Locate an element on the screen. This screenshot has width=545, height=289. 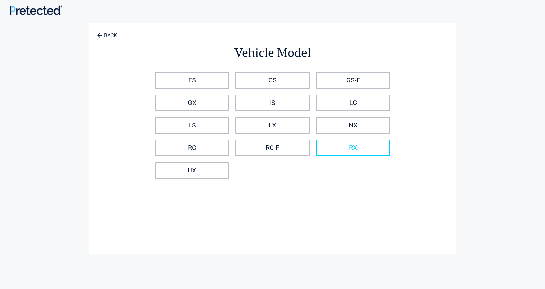
a: RC is located at coordinates (192, 148).